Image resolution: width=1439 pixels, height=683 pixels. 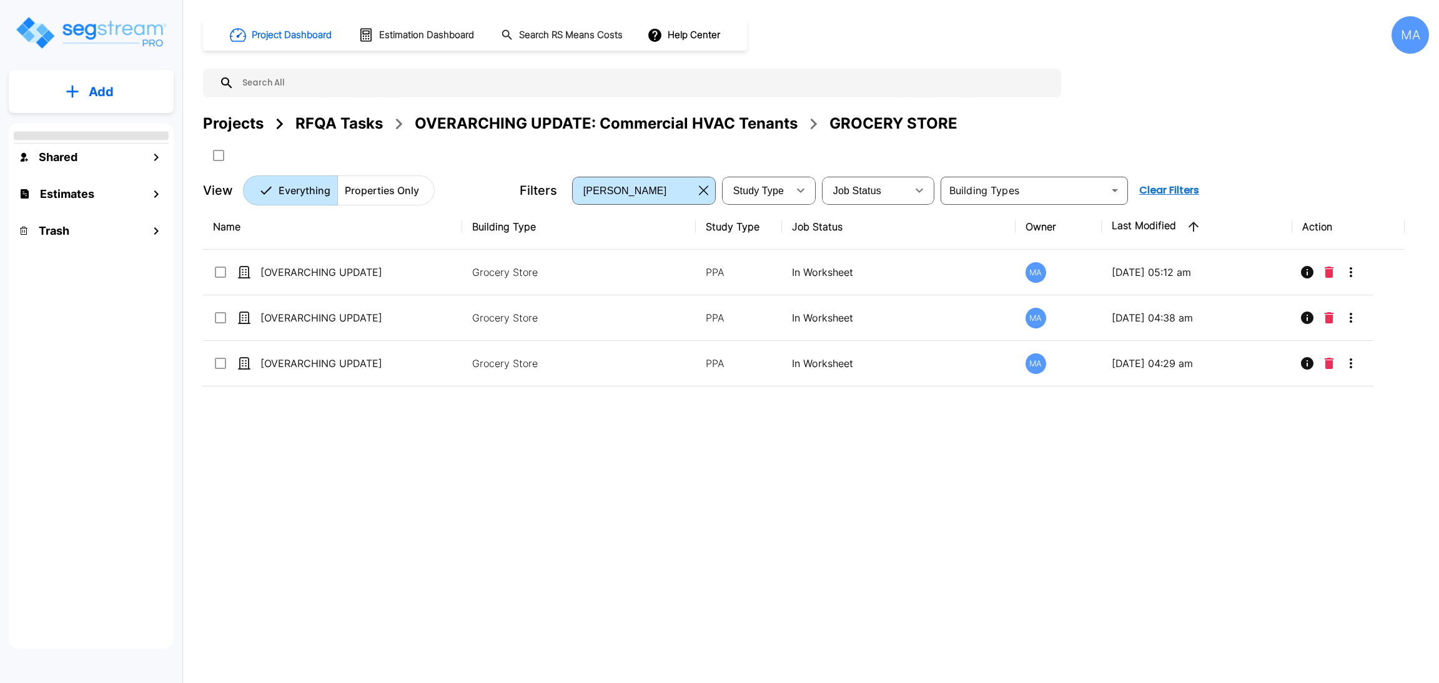 What do you see at coordinates (645, 83) in the screenshot?
I see `input: Search All` at bounding box center [645, 83].